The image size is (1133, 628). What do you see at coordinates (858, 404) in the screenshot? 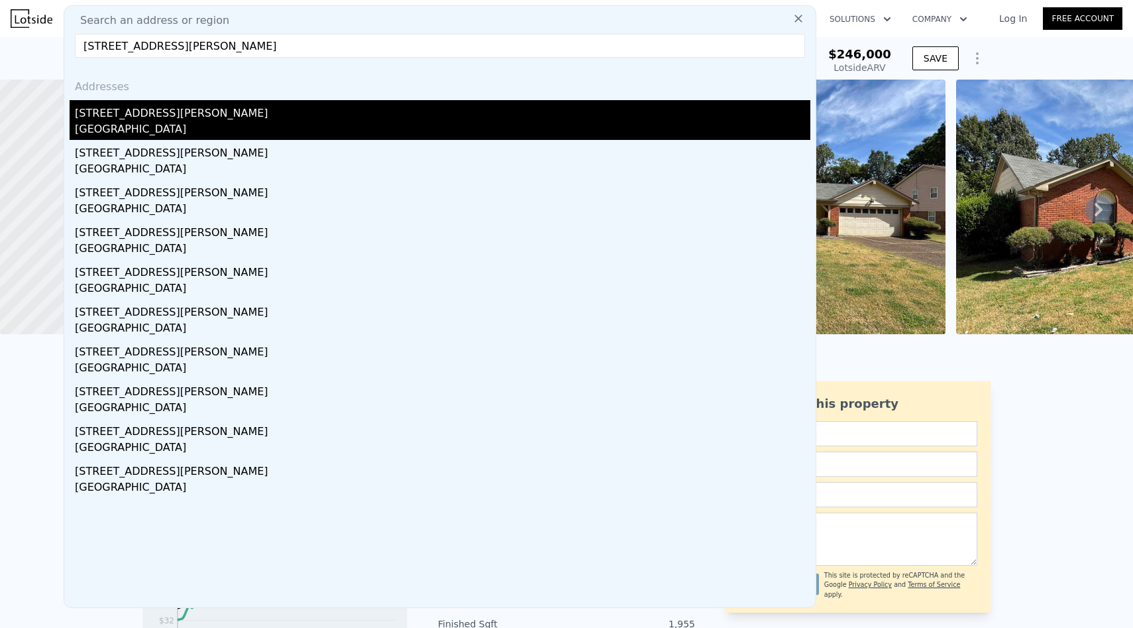
I see `div: Ask about this property` at bounding box center [858, 404].